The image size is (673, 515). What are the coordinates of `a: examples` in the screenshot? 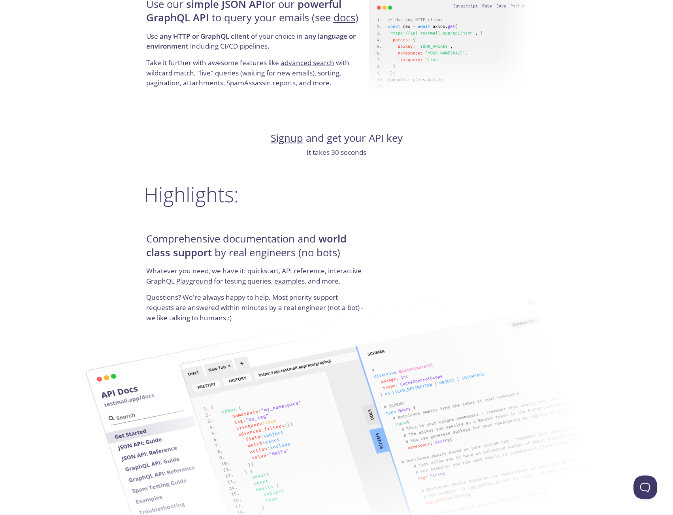 It's located at (289, 281).